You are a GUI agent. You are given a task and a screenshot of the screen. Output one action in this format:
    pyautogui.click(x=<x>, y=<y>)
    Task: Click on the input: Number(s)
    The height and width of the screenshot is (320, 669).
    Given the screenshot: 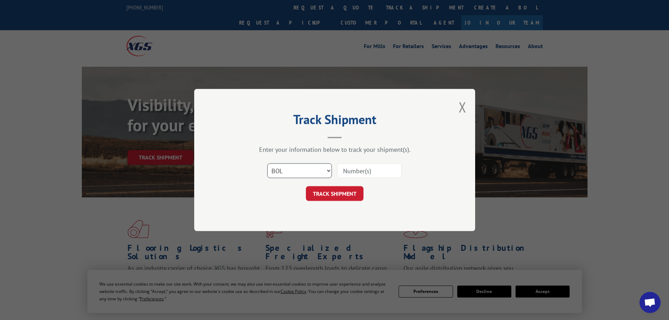 What is the action you would take?
    pyautogui.click(x=370, y=171)
    